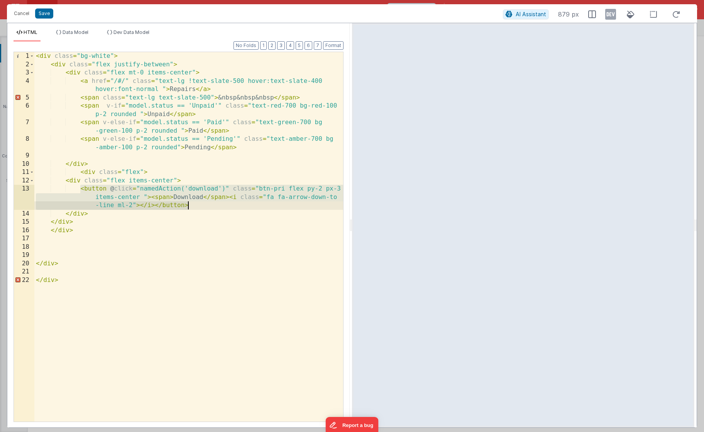 The image size is (704, 432). I want to click on div: 4, so click(24, 85).